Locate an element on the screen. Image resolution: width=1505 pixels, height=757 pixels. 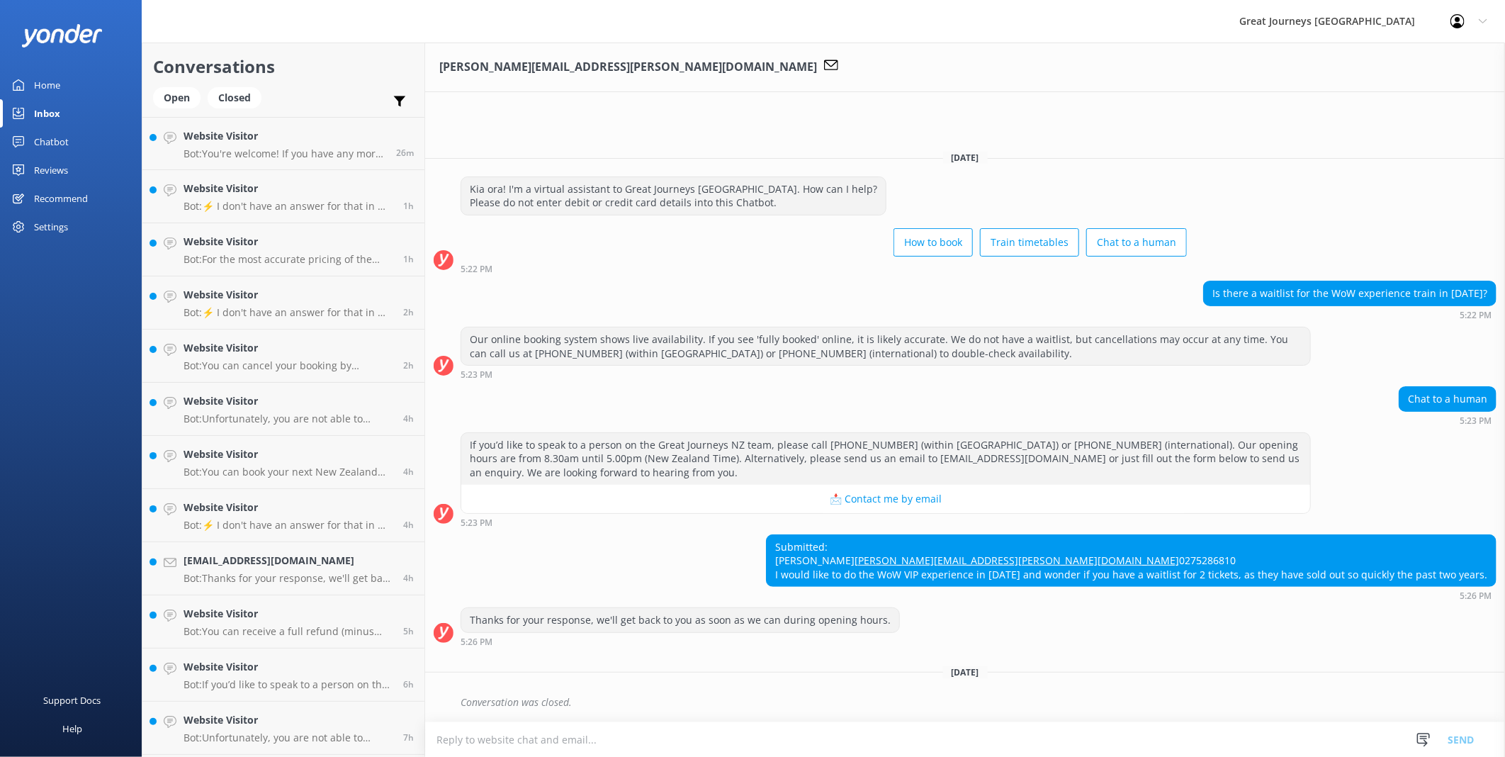
span: Sep 08 2025 02:35am (UTC +12:00) Pacific/Auckland is located at coordinates (408, 684).